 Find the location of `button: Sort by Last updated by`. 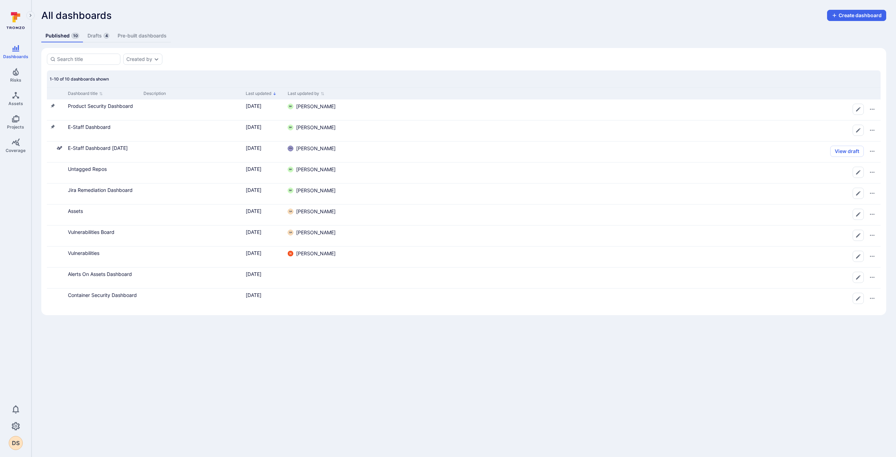

button: Sort by Last updated by is located at coordinates (306, 93).